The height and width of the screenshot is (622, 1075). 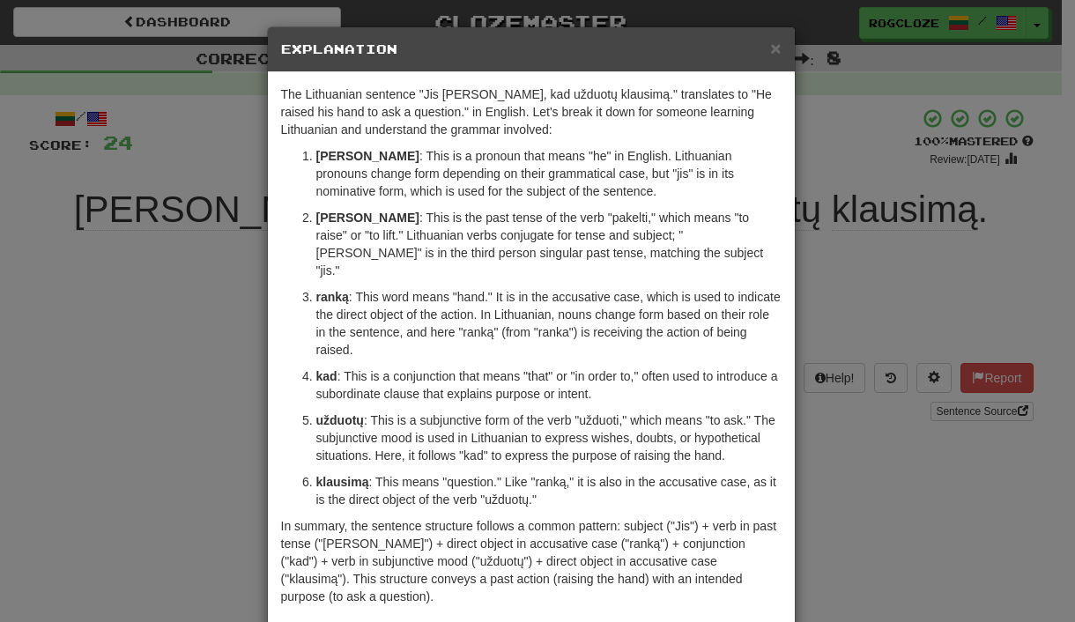 I want to click on p: : This is a subjunctive form of the verb "užduoti," which means "to ask." The subjunctive mood is..., so click(x=549, y=438).